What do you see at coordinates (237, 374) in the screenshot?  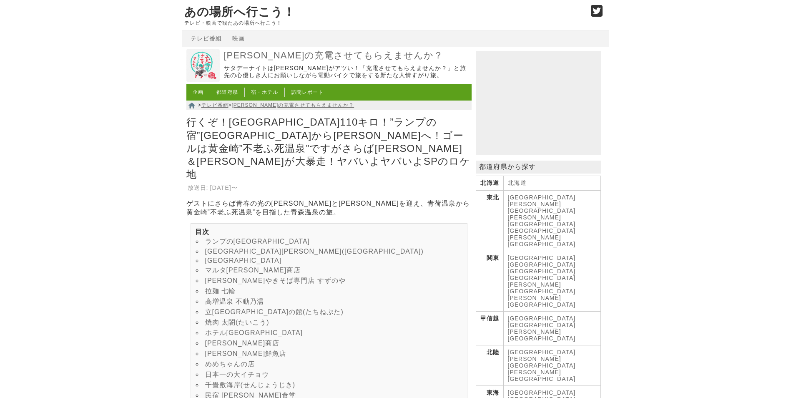 I see `a: 日本一の大イチョウ` at bounding box center [237, 374].